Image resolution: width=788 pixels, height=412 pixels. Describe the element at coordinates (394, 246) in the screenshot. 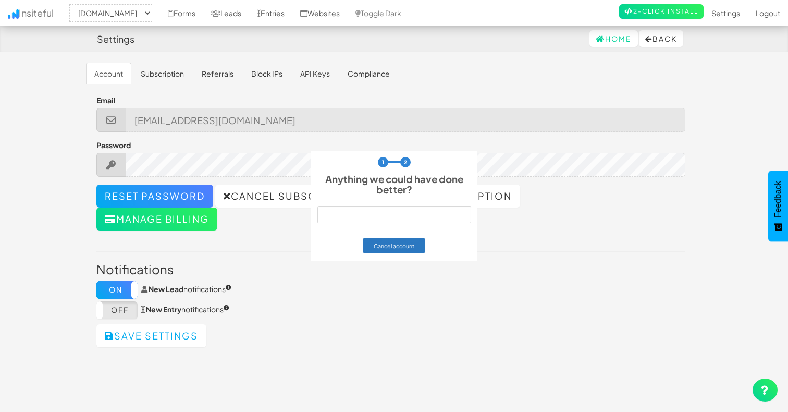

I see `button: Cancel account` at that location.